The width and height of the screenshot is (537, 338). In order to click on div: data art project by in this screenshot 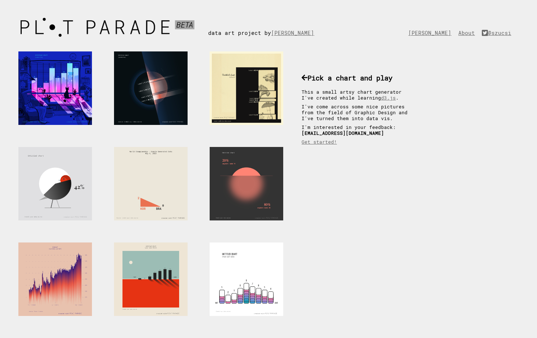, I will do `click(267, 25)`.